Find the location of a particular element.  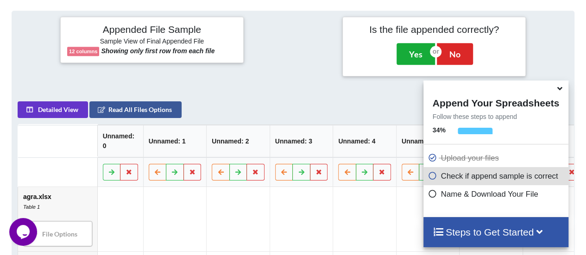

p: Upload your files is located at coordinates (497, 158).